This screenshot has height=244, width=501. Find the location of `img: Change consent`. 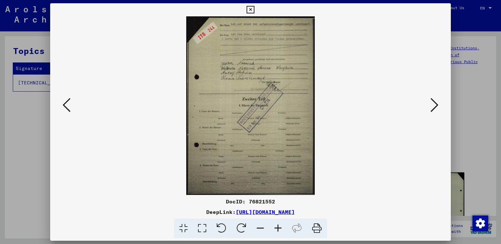

img: Change consent is located at coordinates (480, 224).